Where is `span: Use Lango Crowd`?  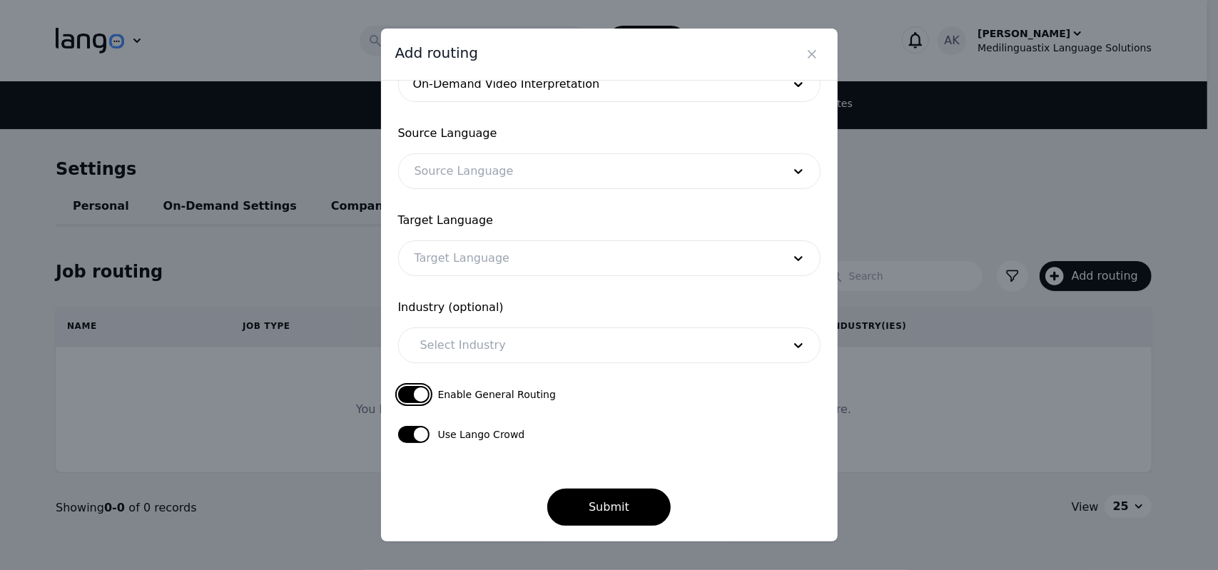
span: Use Lango Crowd is located at coordinates (482, 435).